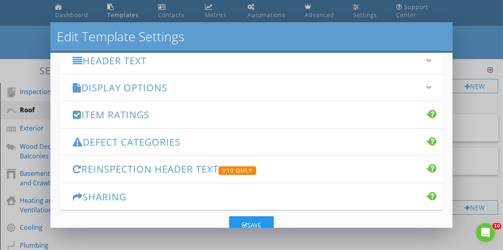 The image size is (503, 250). I want to click on h3: Reinspection Header Text, so click(247, 169).